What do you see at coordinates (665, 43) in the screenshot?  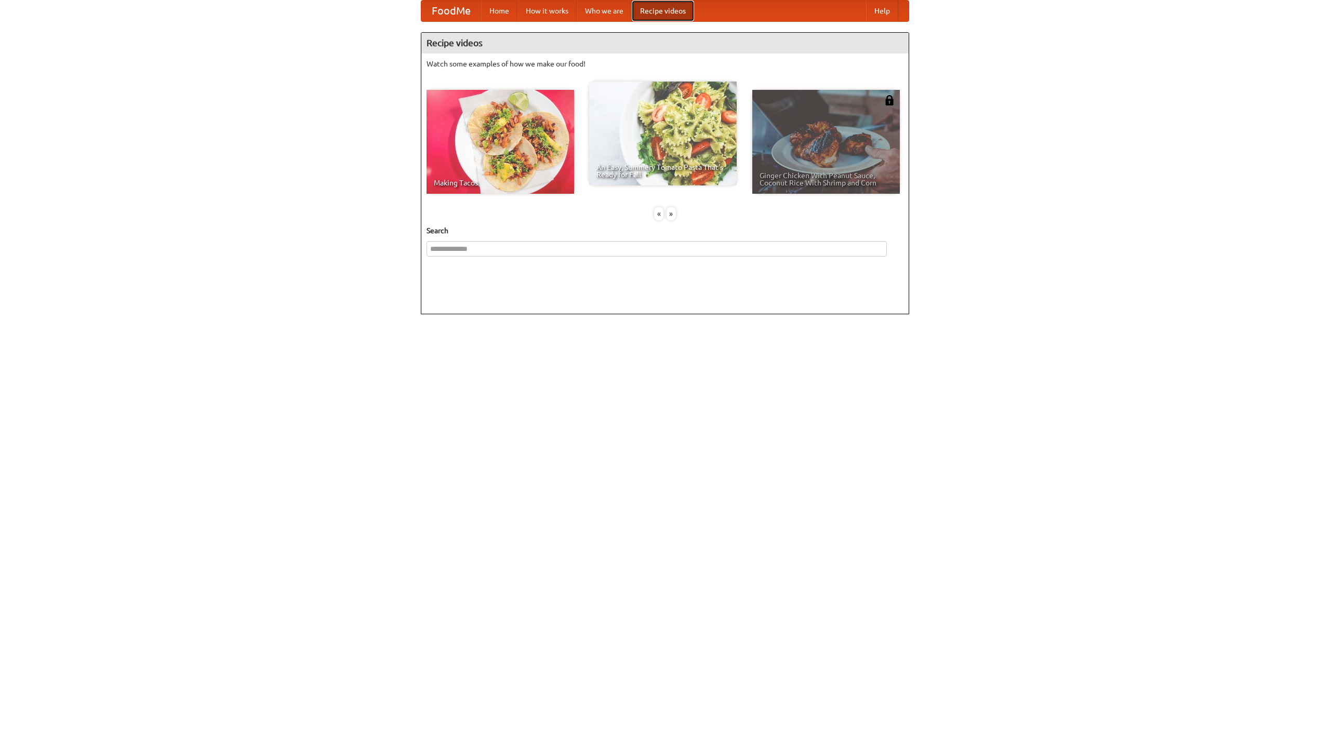 I see `h4: Recipe videos` at bounding box center [665, 43].